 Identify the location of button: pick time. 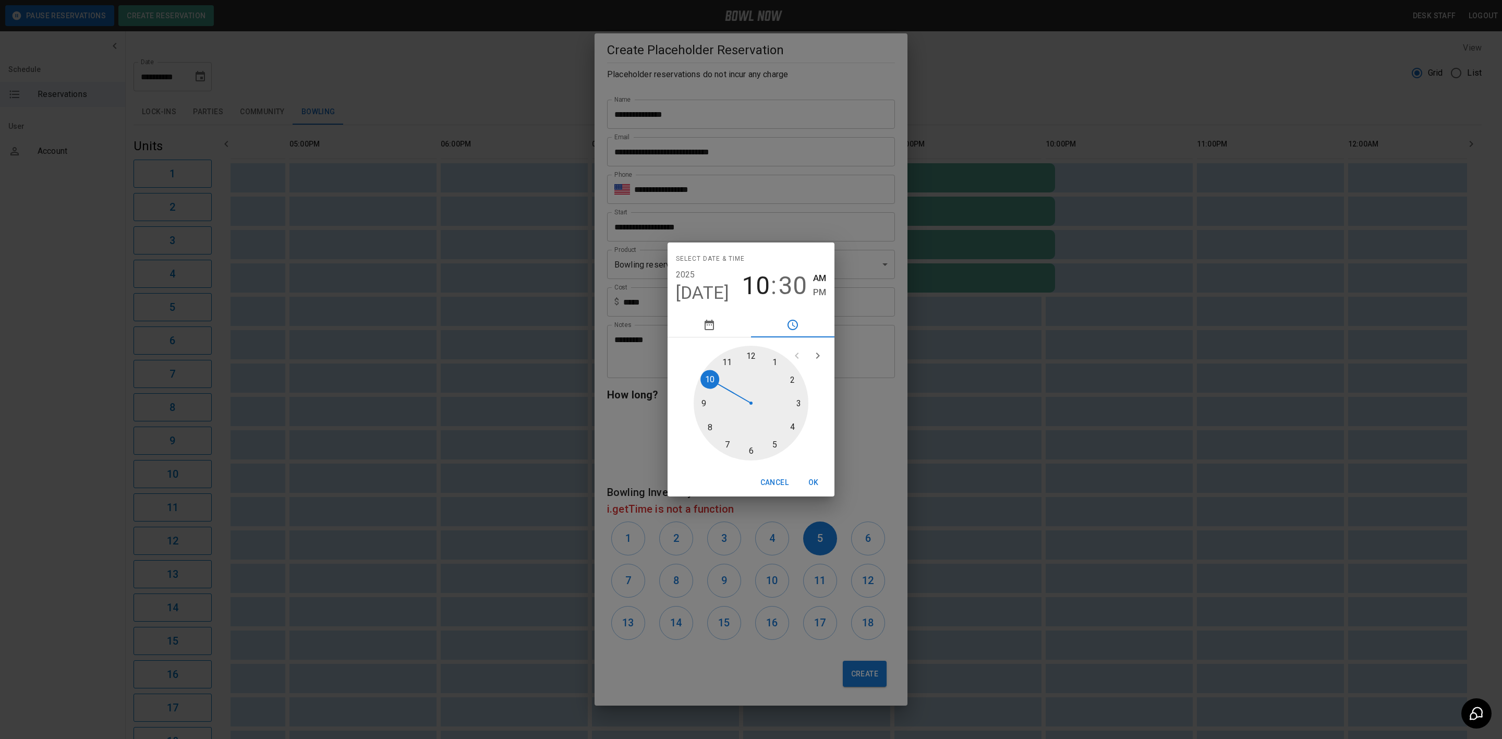
(793, 325).